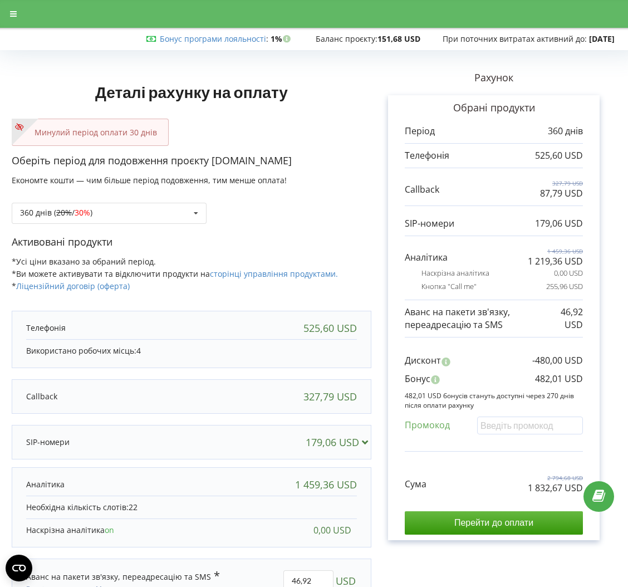  What do you see at coordinates (559, 155) in the screenshot?
I see `p: 525,60 USD` at bounding box center [559, 155].